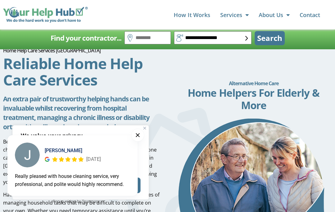 This screenshot has width=335, height=212. Describe the element at coordinates (310, 15) in the screenshot. I see `a: Contact` at that location.